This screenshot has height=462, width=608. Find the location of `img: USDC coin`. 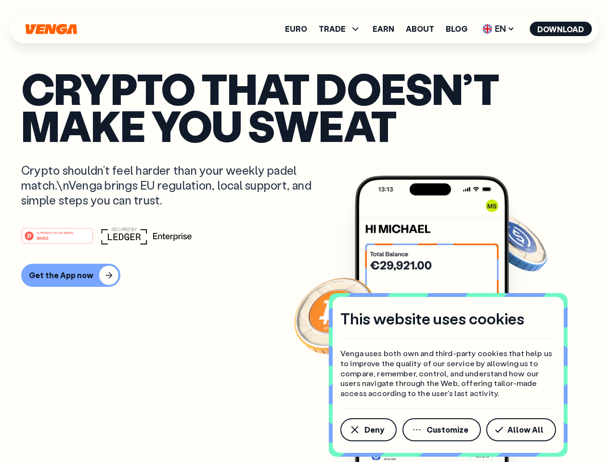

img: USDC coin is located at coordinates (514, 242).